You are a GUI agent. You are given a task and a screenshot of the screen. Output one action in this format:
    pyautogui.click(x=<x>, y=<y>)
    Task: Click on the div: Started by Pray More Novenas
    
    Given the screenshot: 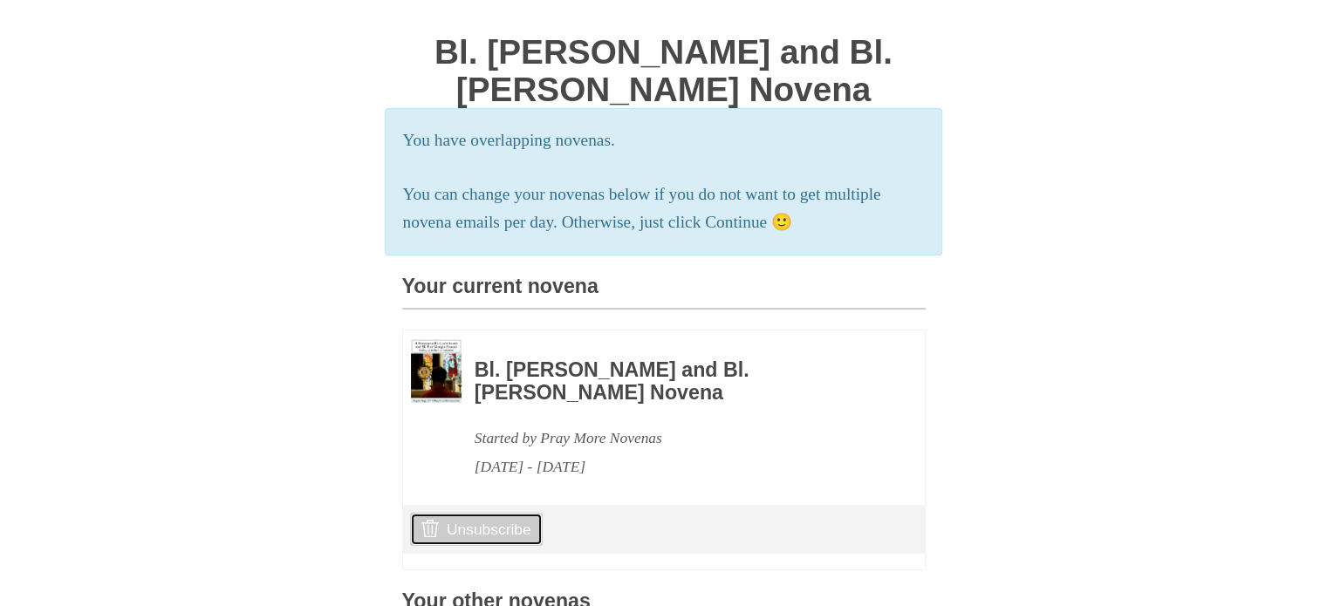 What is the action you would take?
    pyautogui.click(x=676, y=438)
    